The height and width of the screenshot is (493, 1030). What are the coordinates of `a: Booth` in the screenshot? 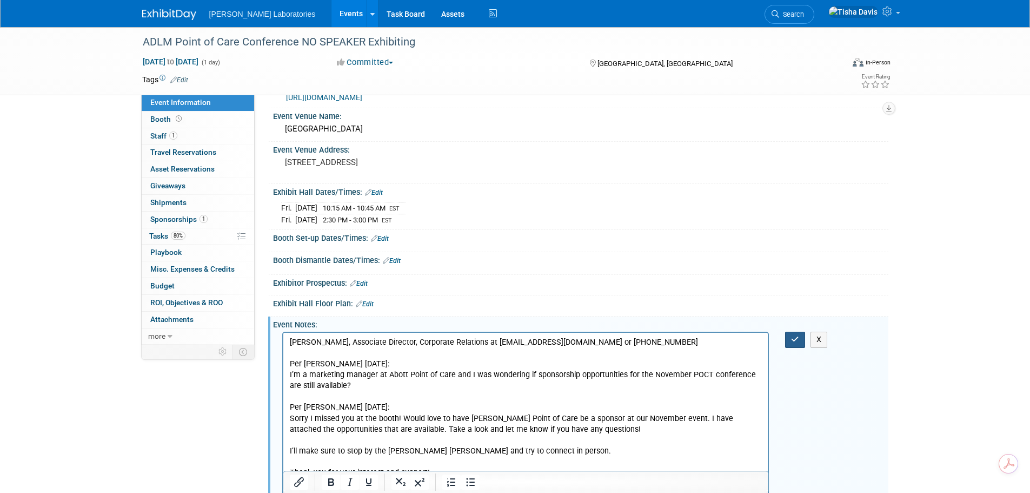 It's located at (198, 120).